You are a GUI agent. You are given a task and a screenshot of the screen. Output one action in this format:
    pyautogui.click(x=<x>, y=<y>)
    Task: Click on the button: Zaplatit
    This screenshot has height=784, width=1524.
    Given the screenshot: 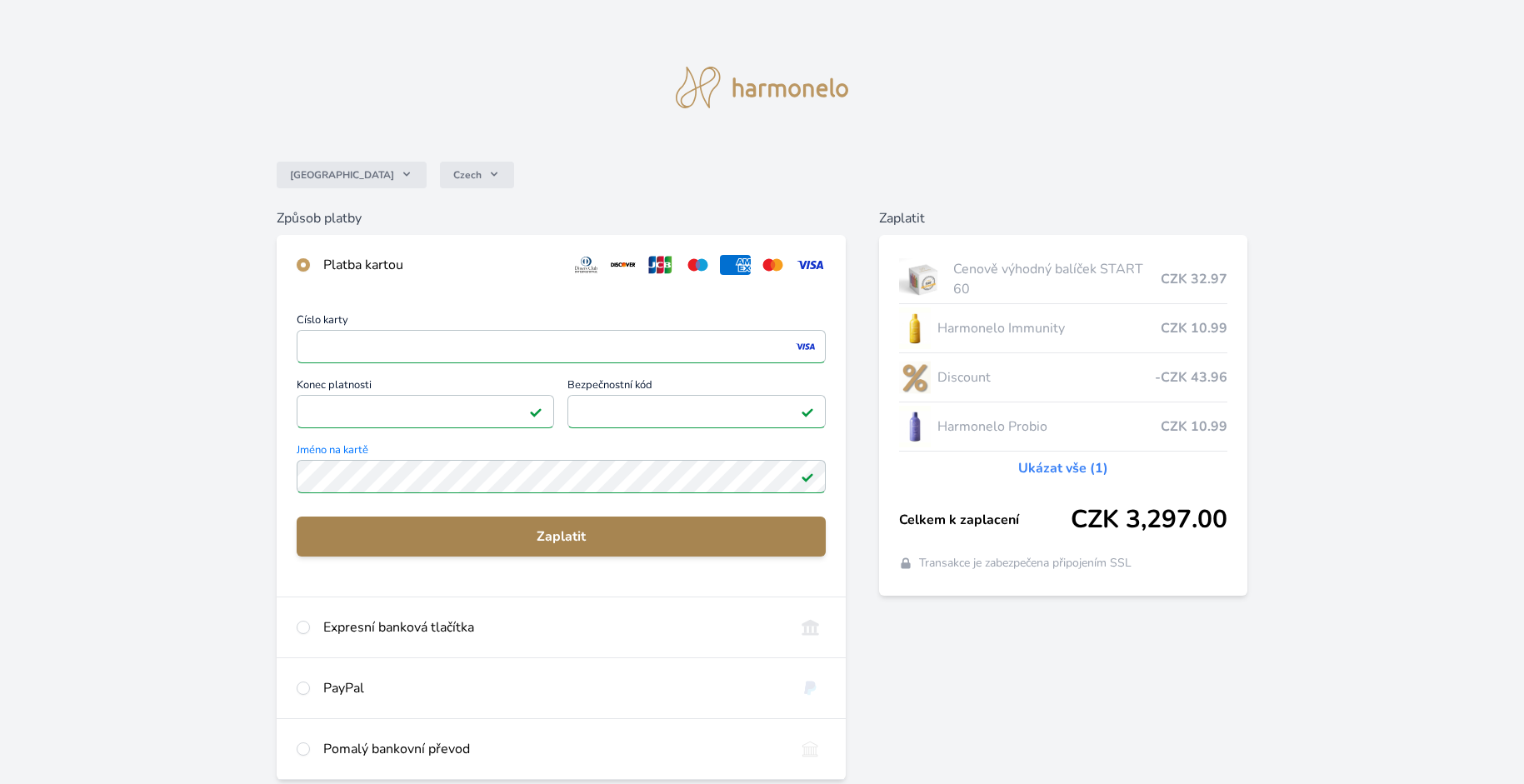 What is the action you would take?
    pyautogui.click(x=562, y=536)
    